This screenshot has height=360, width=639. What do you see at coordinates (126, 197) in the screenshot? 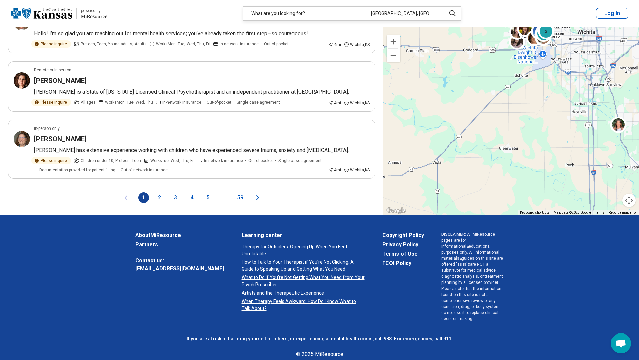
I see `button: Previous page` at bounding box center [126, 197].